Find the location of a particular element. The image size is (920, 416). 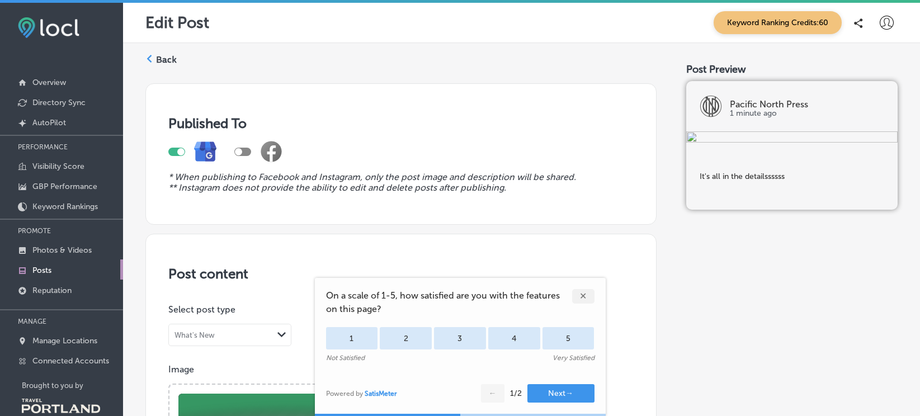

p: Keyword Rankings is located at coordinates (65, 206).